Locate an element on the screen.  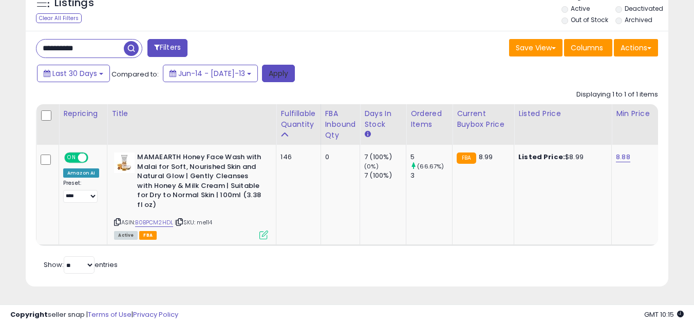
small: (0%) is located at coordinates (371, 166).